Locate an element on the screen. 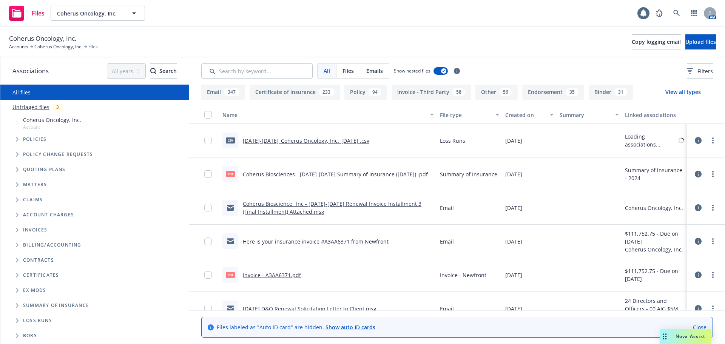 The width and height of the screenshot is (725, 344). input: Search by keyword... is located at coordinates (257, 71).